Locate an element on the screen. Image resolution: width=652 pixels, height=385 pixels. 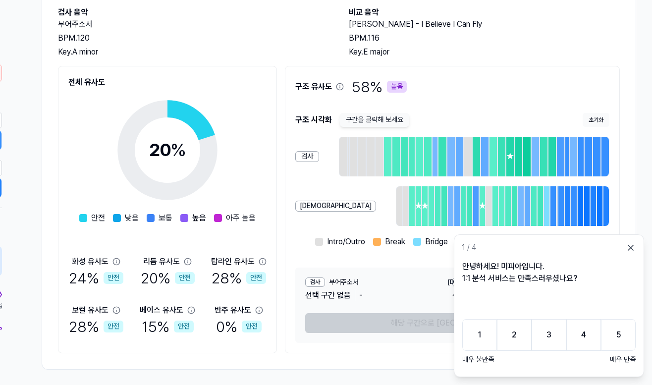
button: 2 is located at coordinates (514, 335).